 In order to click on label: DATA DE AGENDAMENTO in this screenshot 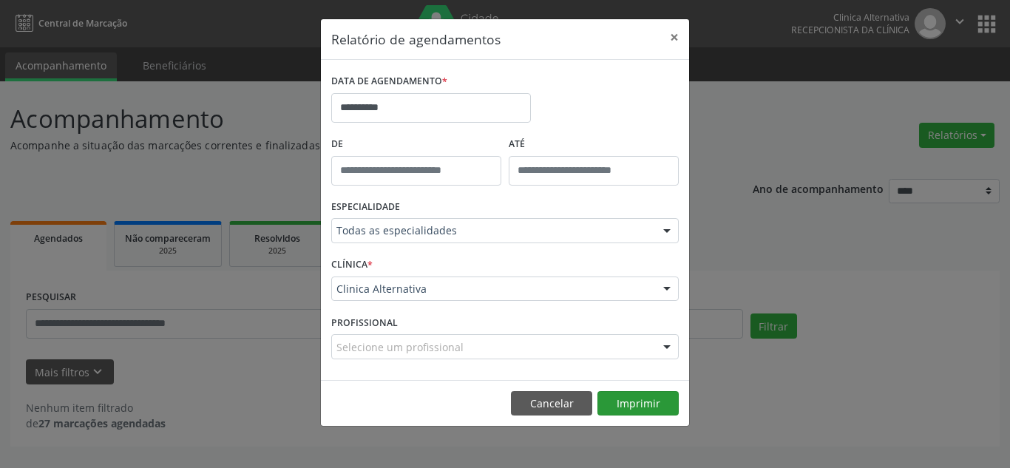, I will do `click(389, 81)`.